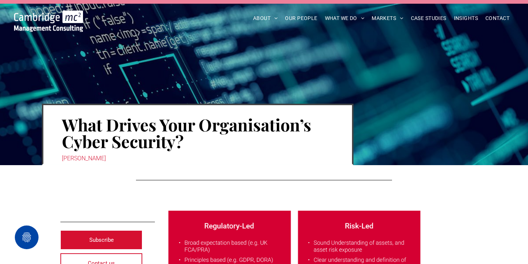 This screenshot has height=264, width=528. Describe the element at coordinates (301, 18) in the screenshot. I see `a: OUR PEOPLE` at that location.